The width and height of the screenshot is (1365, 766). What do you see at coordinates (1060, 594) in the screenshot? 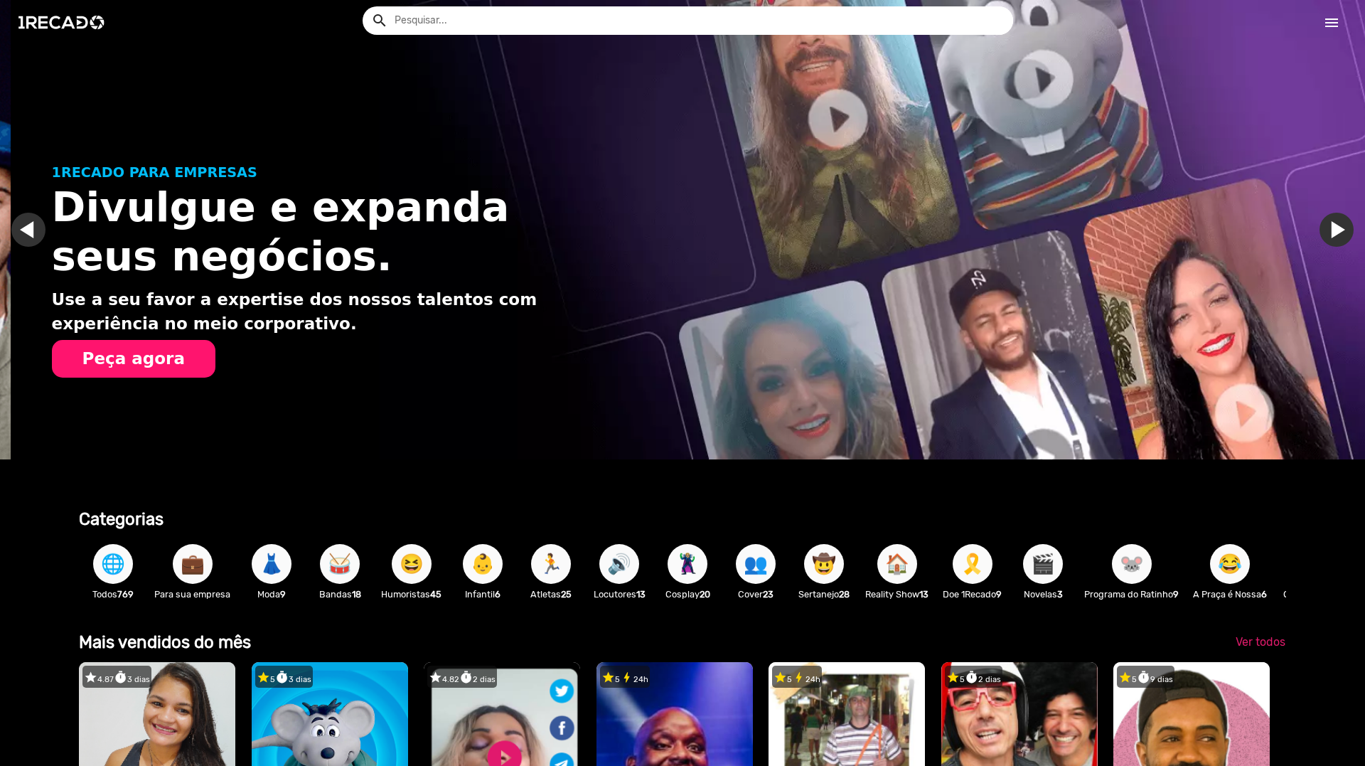
I see `b: 3` at bounding box center [1060, 594].